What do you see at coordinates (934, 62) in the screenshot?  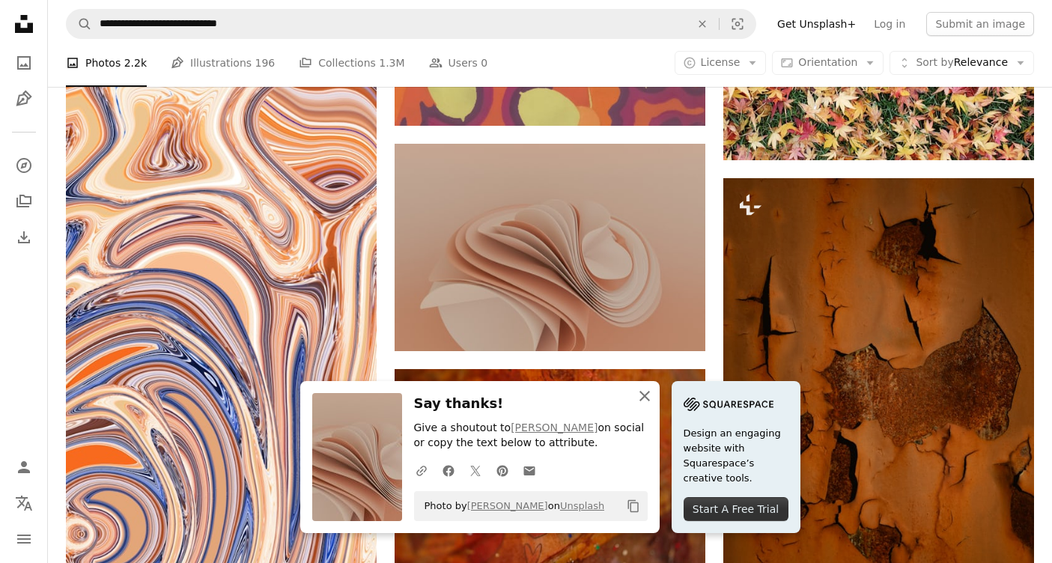 I see `span: Sort by` at bounding box center [934, 62].